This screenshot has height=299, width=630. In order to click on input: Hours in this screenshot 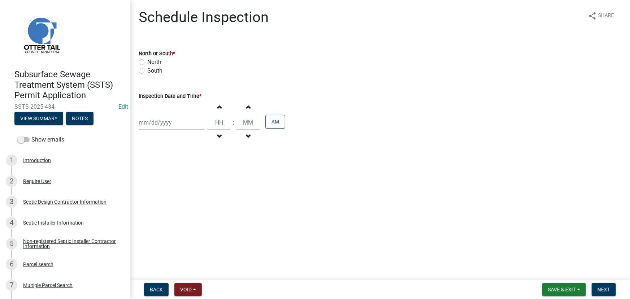, I will do `click(219, 122)`.